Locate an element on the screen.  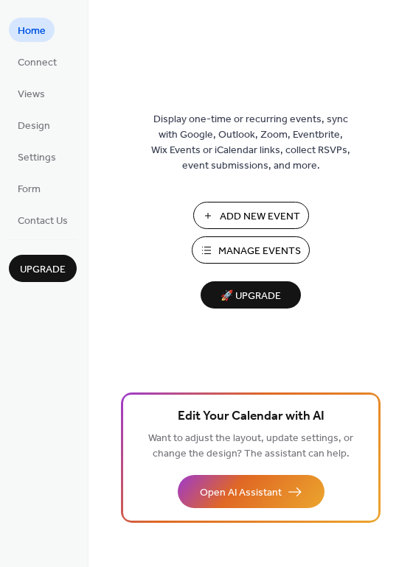
span: Open AI Assistant is located at coordinates (240, 493).